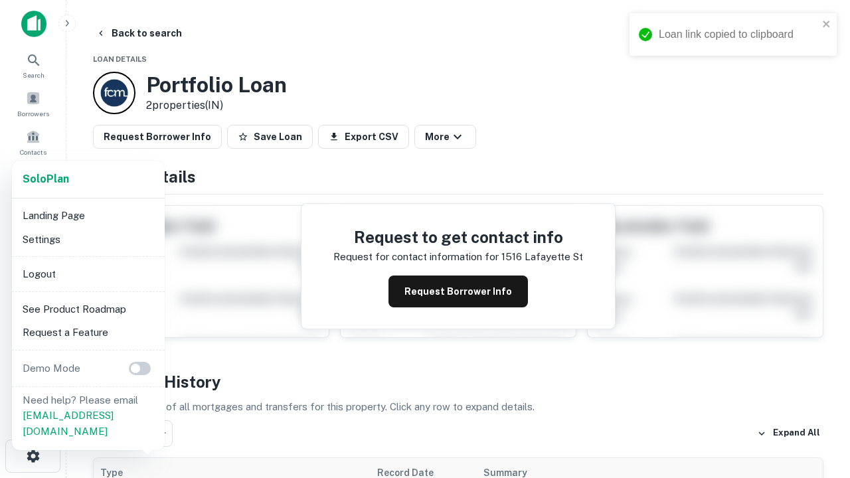  What do you see at coordinates (88, 309) in the screenshot?
I see `li: See Product Roadmap` at bounding box center [88, 309].